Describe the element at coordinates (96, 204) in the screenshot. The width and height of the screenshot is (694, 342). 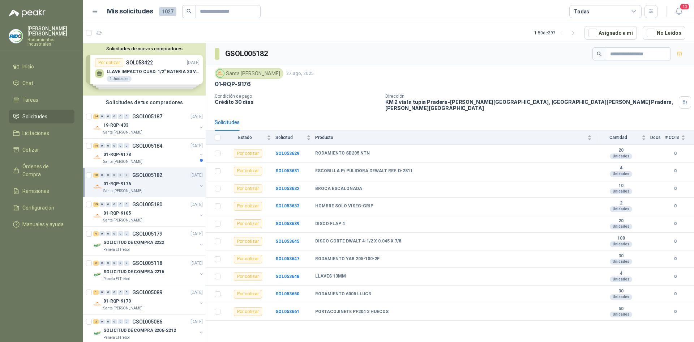
I see `div: 15` at that location.